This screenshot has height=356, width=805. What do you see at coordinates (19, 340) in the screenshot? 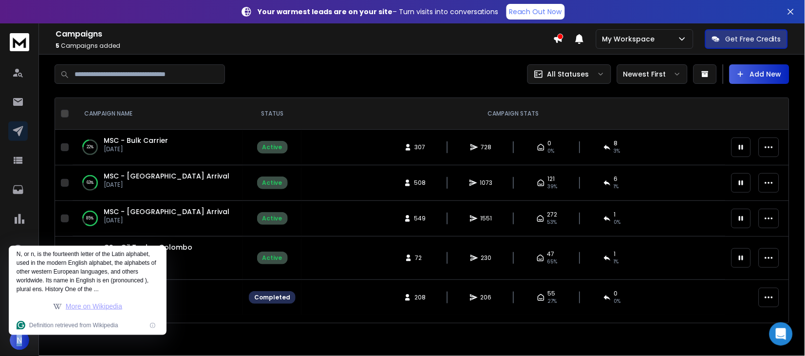
I see `span: N` at bounding box center [19, 340].